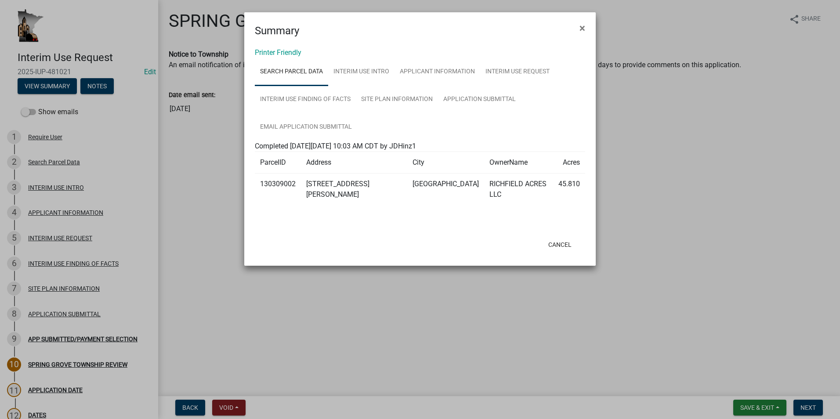 The image size is (840, 419). I want to click on a: SITE PLAN INFORMATION, so click(397, 100).